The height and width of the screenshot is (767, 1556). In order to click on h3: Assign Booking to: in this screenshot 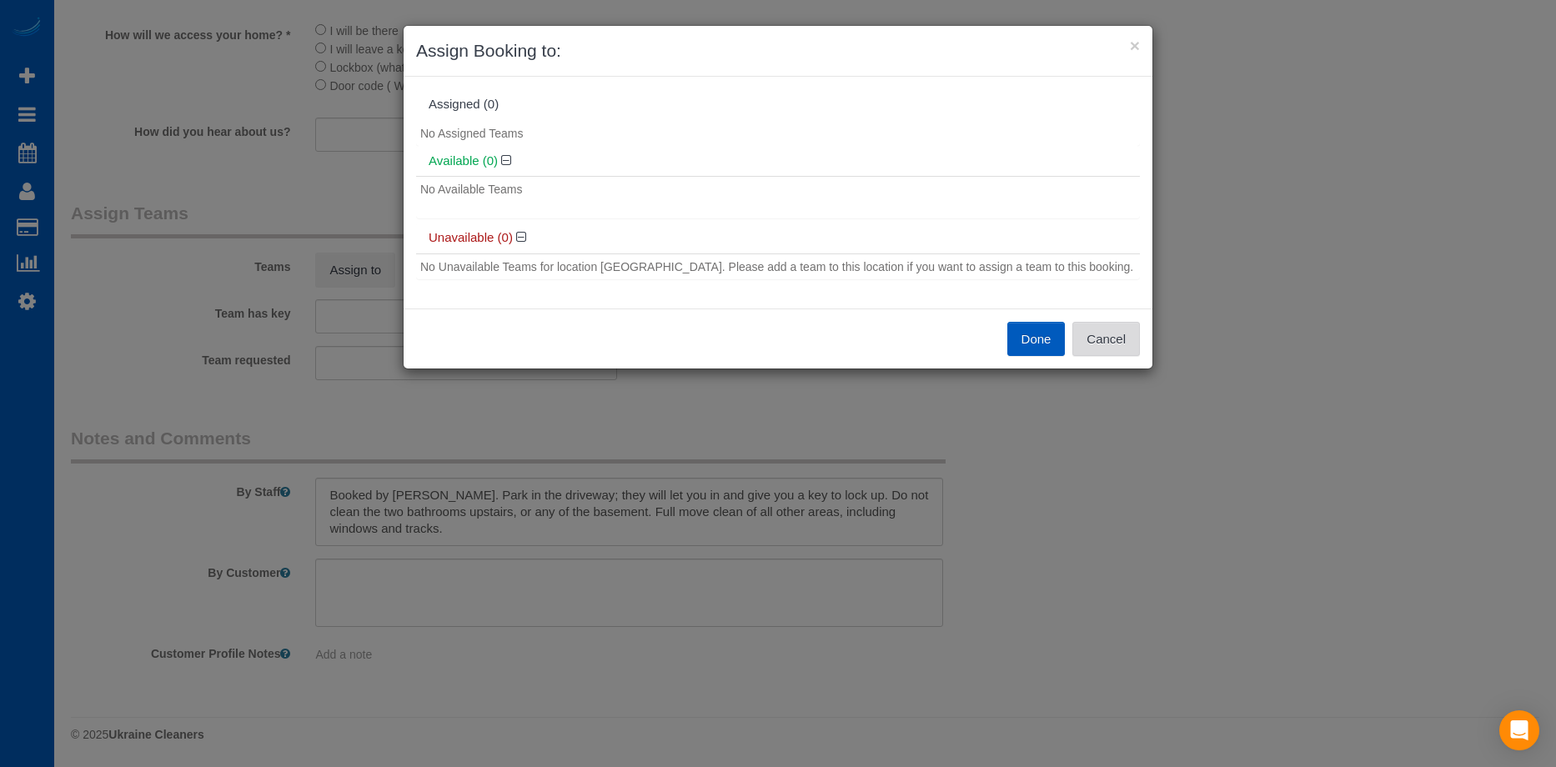, I will do `click(778, 51)`.